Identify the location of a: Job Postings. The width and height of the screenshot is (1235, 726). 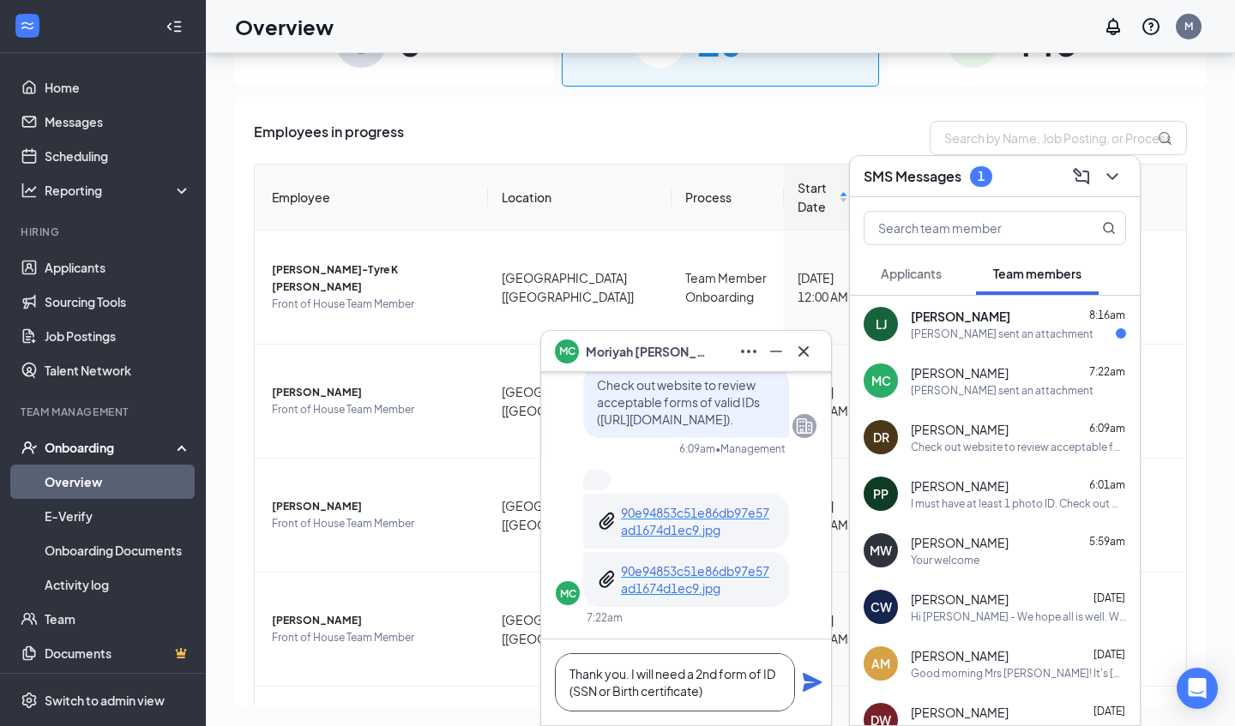
(117, 336).